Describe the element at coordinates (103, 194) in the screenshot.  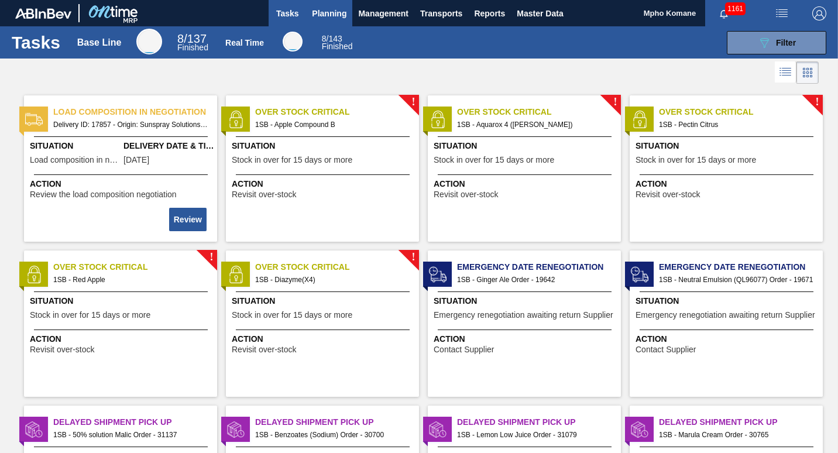
I see `span: Review the load composition negotiation` at that location.